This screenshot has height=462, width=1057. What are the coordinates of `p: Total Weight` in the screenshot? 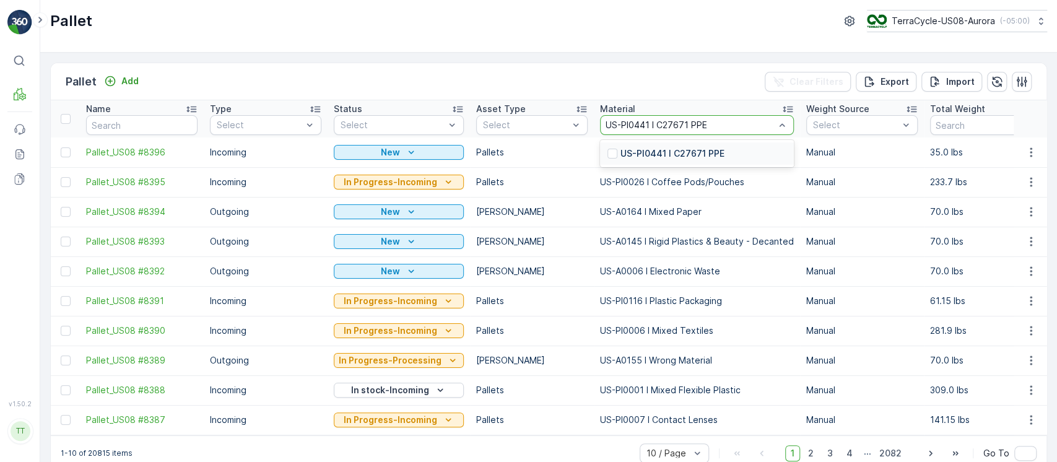 It's located at (958, 109).